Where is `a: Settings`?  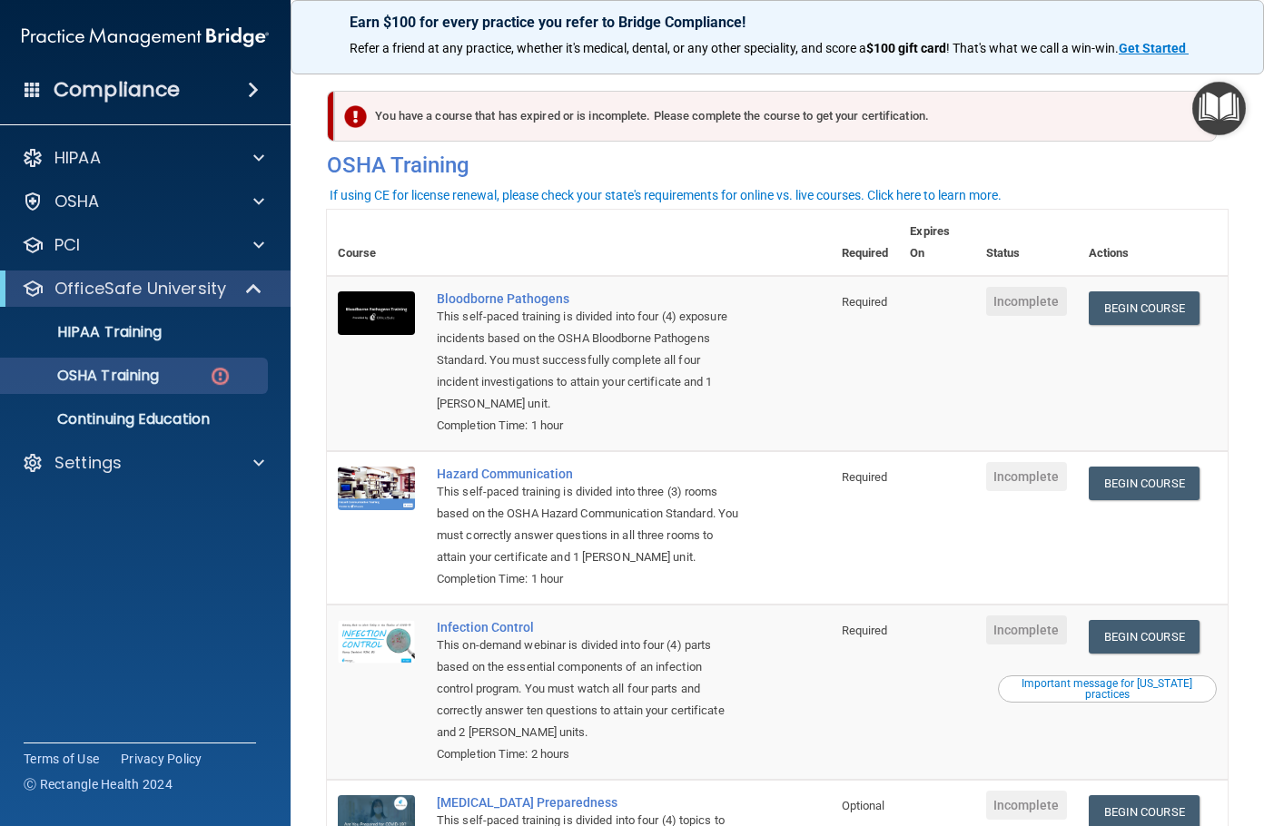
a: Settings is located at coordinates (143, 463).